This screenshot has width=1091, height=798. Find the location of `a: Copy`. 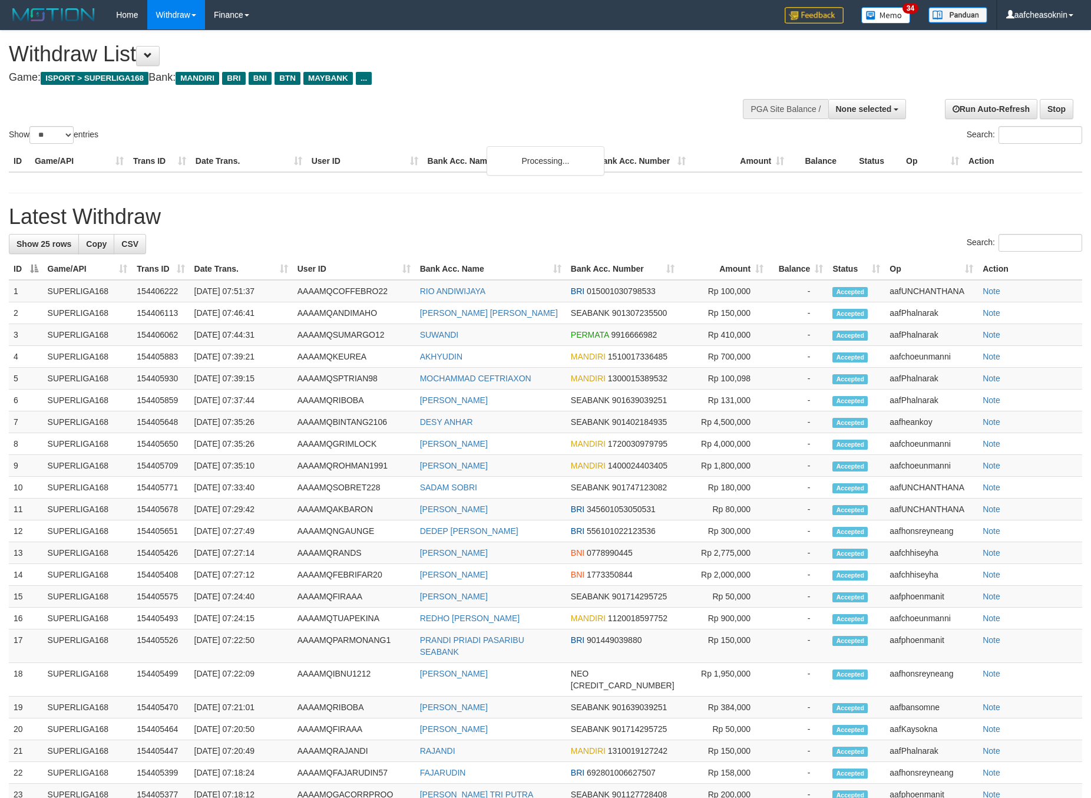

a: Copy is located at coordinates (96, 244).